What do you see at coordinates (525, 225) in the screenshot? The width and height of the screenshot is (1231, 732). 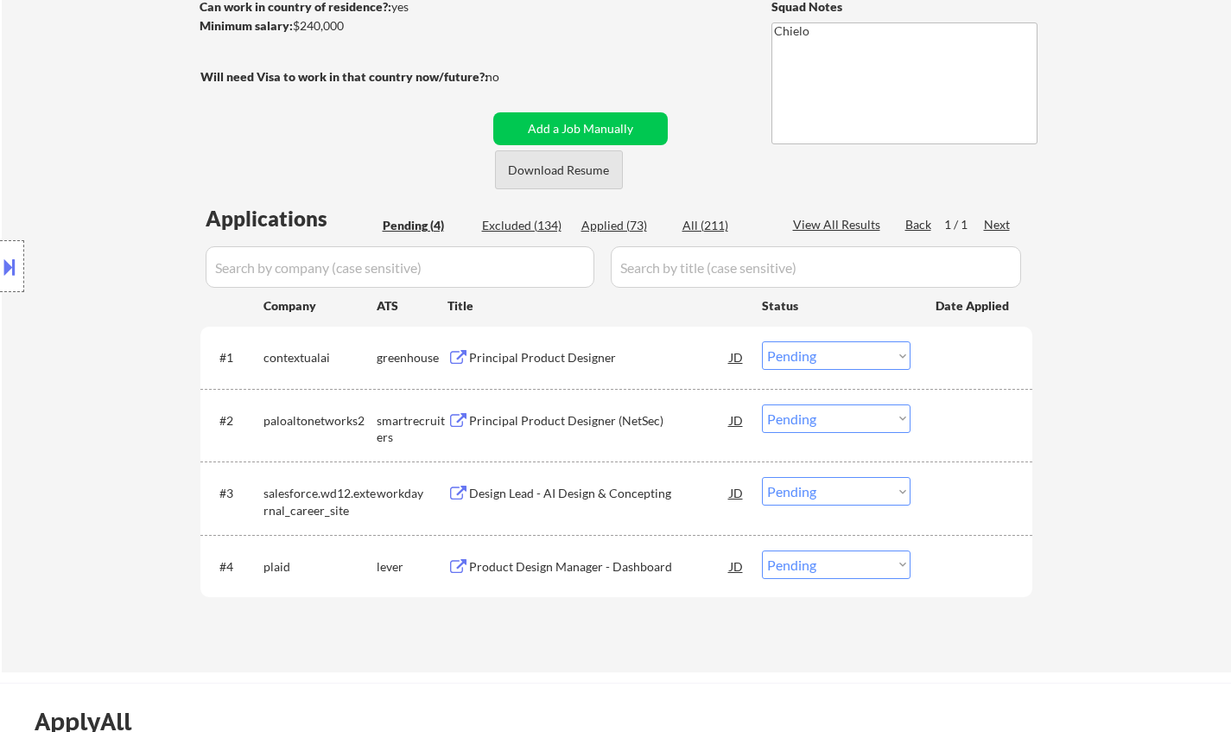 I see `div: Excluded (134)` at bounding box center [525, 225].